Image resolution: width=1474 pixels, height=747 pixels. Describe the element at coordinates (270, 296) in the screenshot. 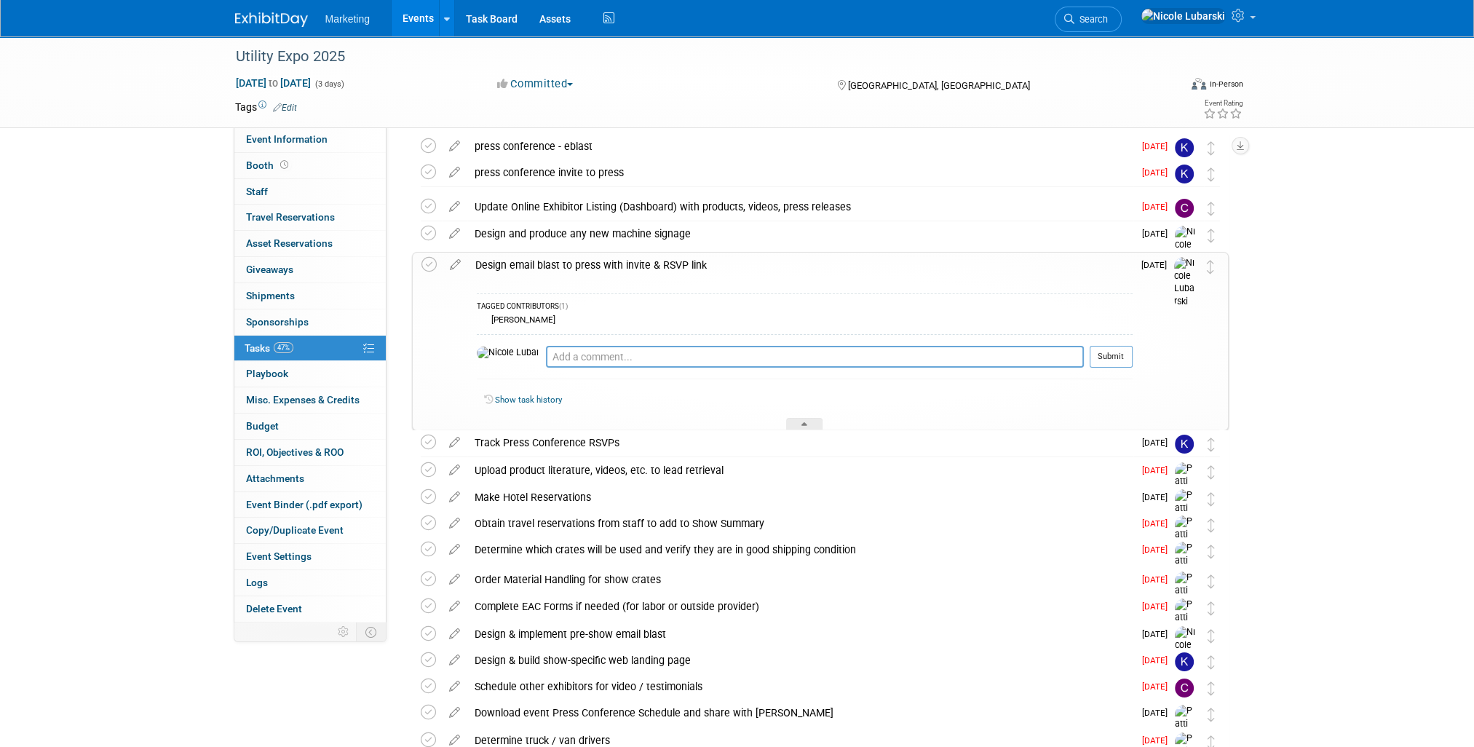

I see `span: Shipments` at that location.